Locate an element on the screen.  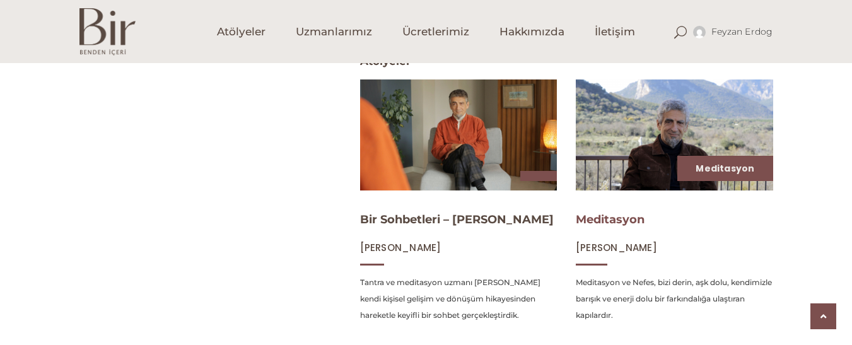
span: Feyzan Erdog is located at coordinates (743, 32).